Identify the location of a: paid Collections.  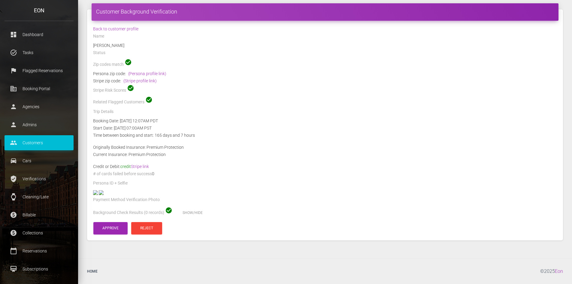
(39, 233).